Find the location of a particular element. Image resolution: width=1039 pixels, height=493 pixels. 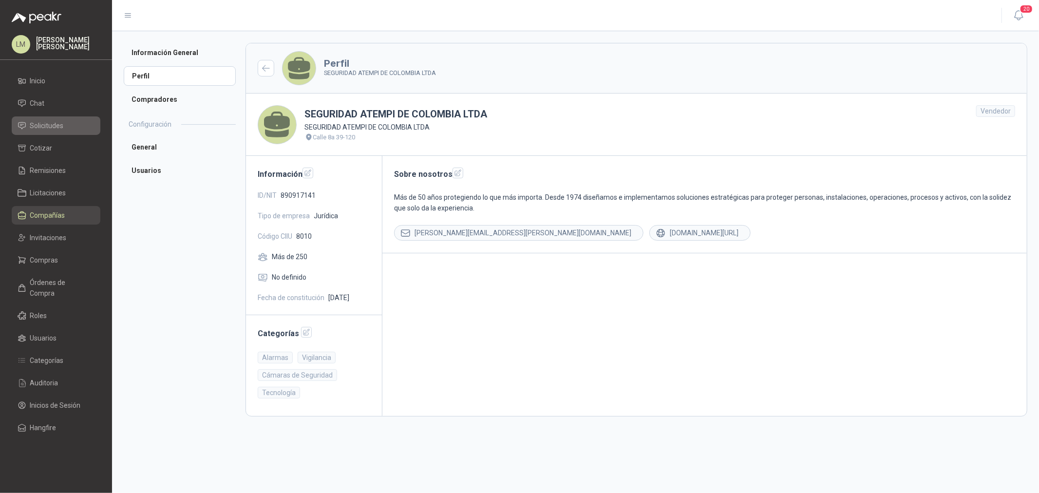

span: Tipo de empresa is located at coordinates (284, 216).